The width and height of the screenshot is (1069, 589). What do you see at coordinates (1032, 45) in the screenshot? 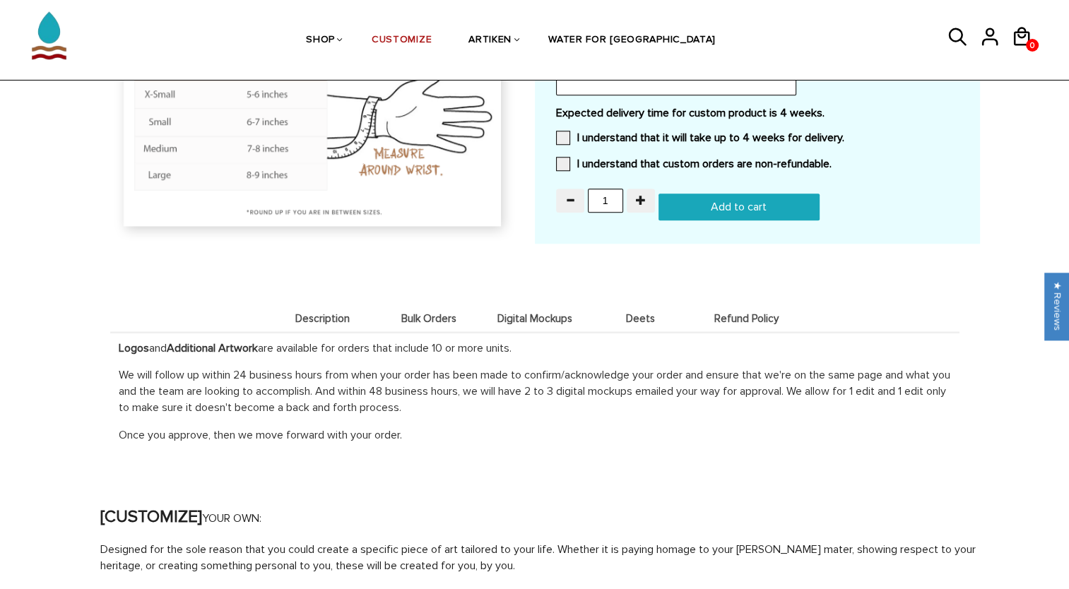
I see `span: 0` at bounding box center [1032, 45].